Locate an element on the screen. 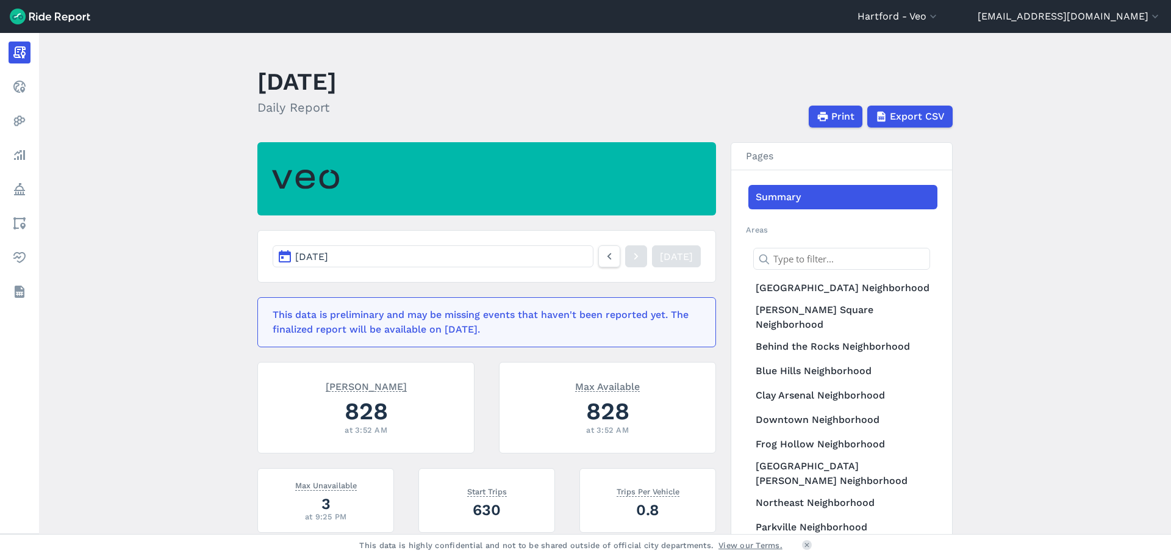 This screenshot has height=556, width=1171. a: Analyze is located at coordinates (20, 155).